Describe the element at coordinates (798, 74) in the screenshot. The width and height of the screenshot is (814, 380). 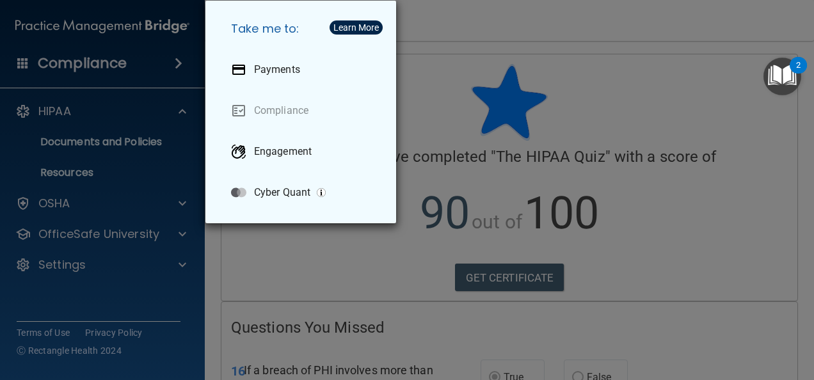
I see `div: 2` at that location.